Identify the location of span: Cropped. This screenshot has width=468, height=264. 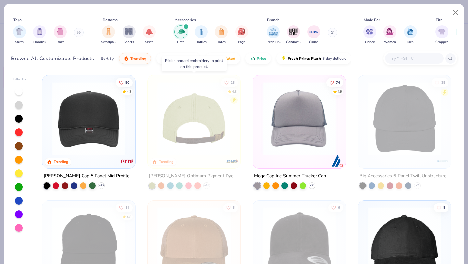
(442, 42).